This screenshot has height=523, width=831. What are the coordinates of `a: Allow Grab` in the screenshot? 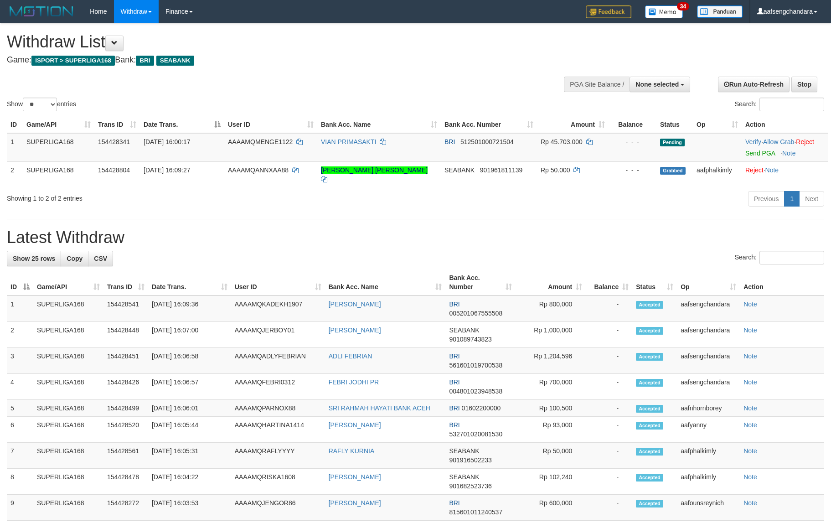 It's located at (778, 142).